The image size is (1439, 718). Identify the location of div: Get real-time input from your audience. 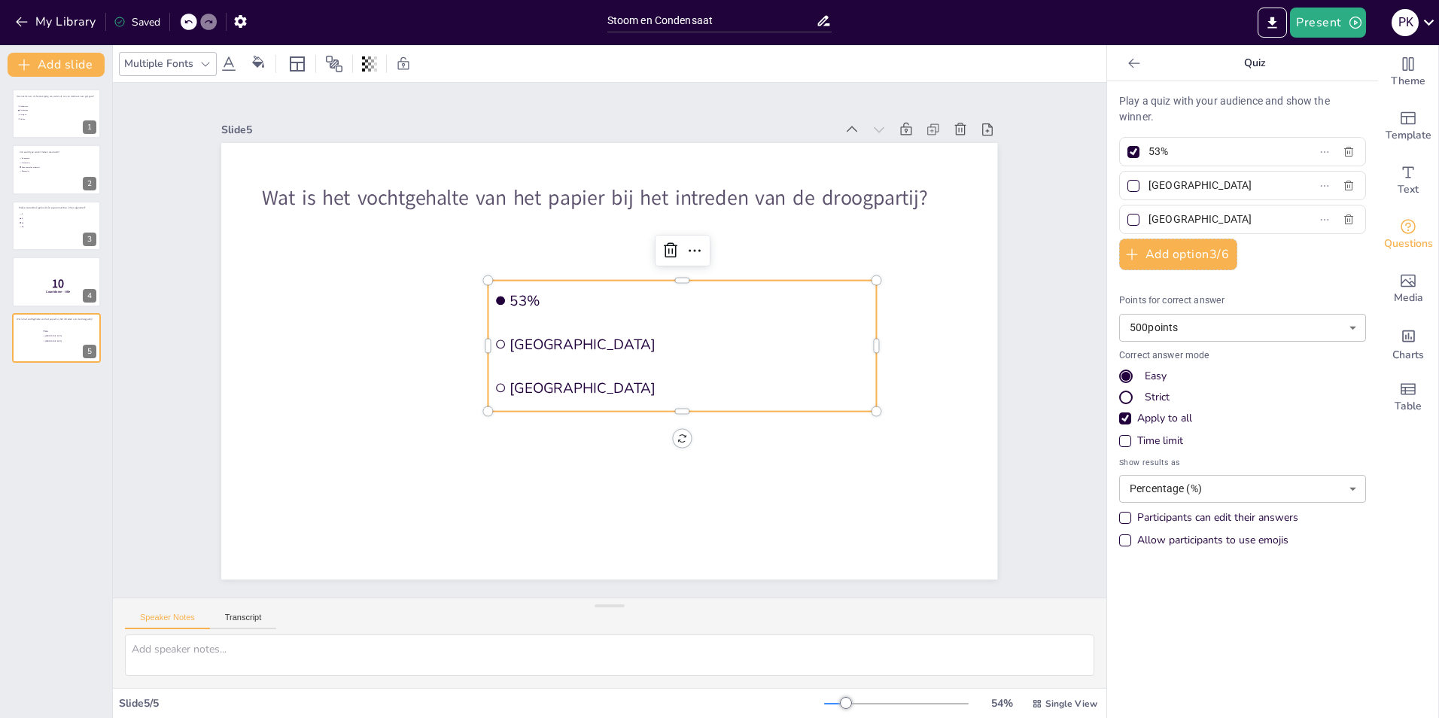
(1408, 235).